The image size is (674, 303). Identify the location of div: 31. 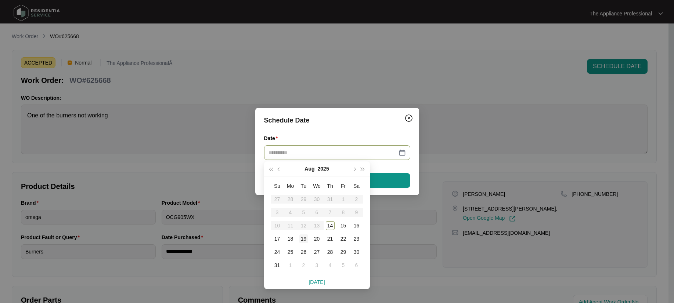
(277, 266).